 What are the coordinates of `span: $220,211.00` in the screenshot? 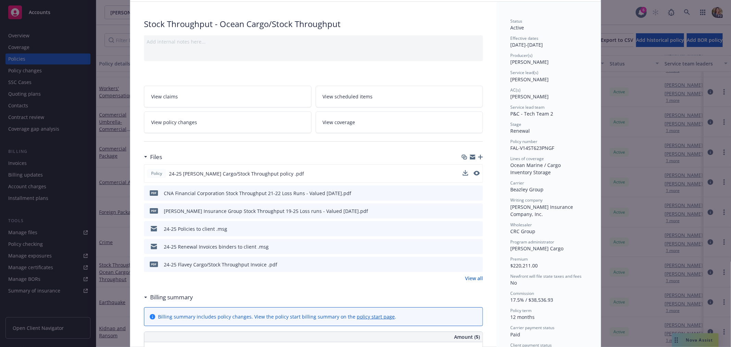 It's located at (524, 265).